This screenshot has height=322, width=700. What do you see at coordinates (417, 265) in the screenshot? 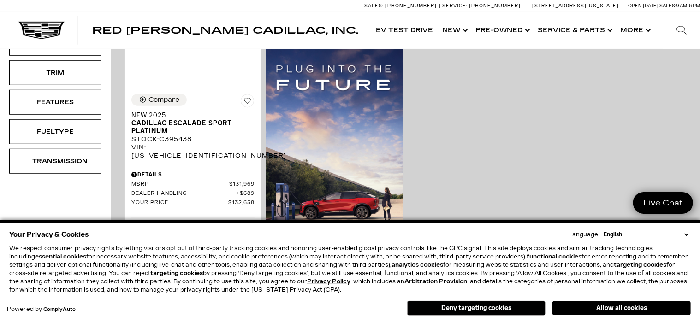
I see `strong: analytics cookies` at bounding box center [417, 265].